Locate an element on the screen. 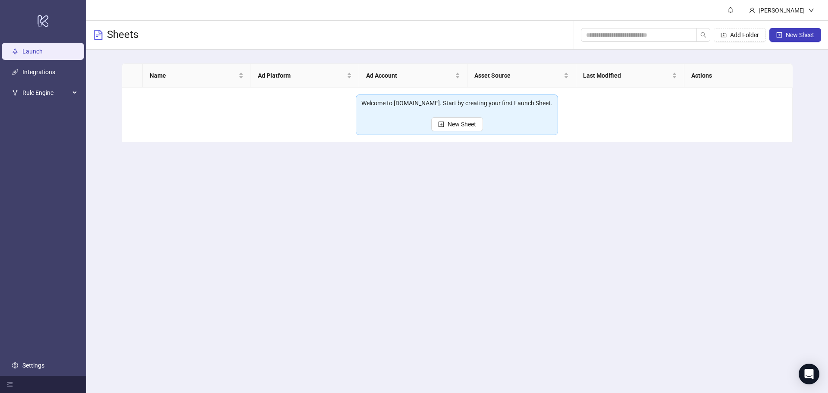 Image resolution: width=828 pixels, height=393 pixels. th: Asset Source is located at coordinates (522, 76).